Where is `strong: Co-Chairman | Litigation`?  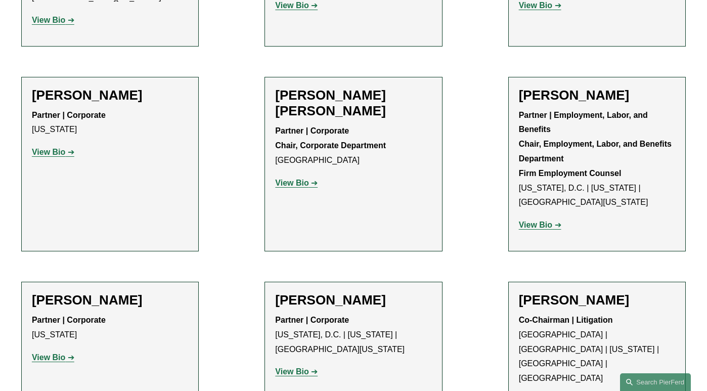
strong: Co-Chairman | Litigation is located at coordinates (566, 319).